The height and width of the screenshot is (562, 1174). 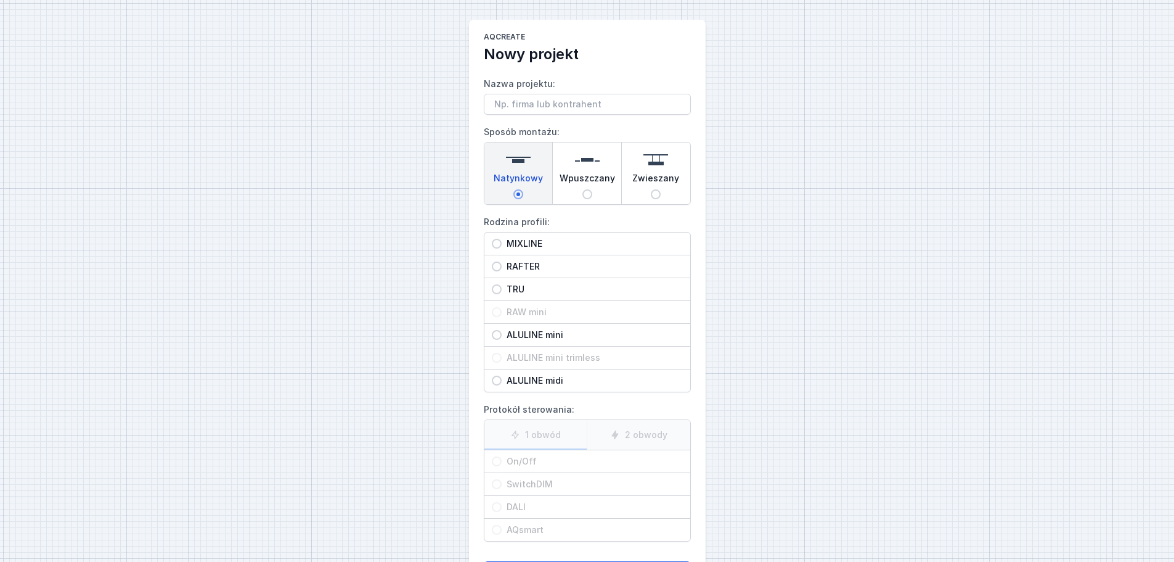 I want to click on img: suspended.svg, so click(x=656, y=160).